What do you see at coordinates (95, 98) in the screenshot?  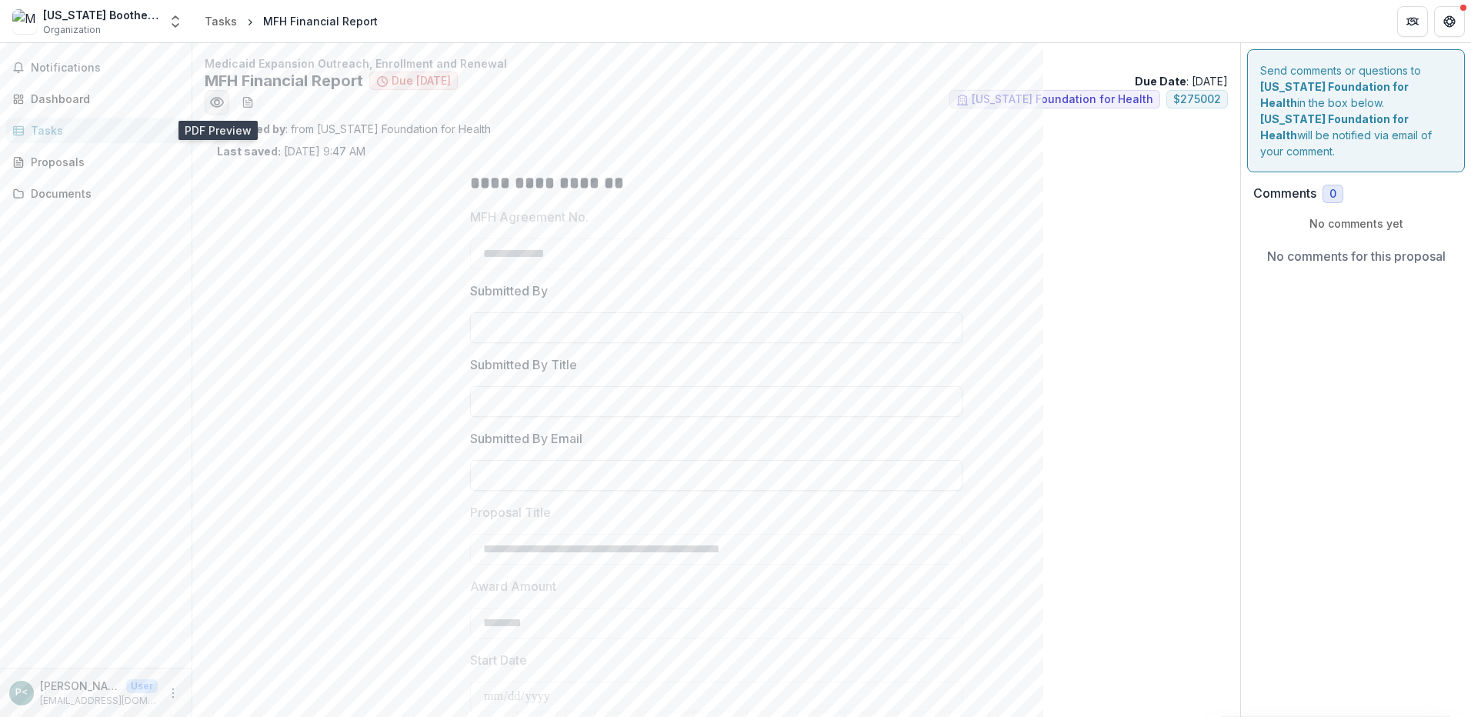 I see `a: Dashboard` at bounding box center [95, 98].